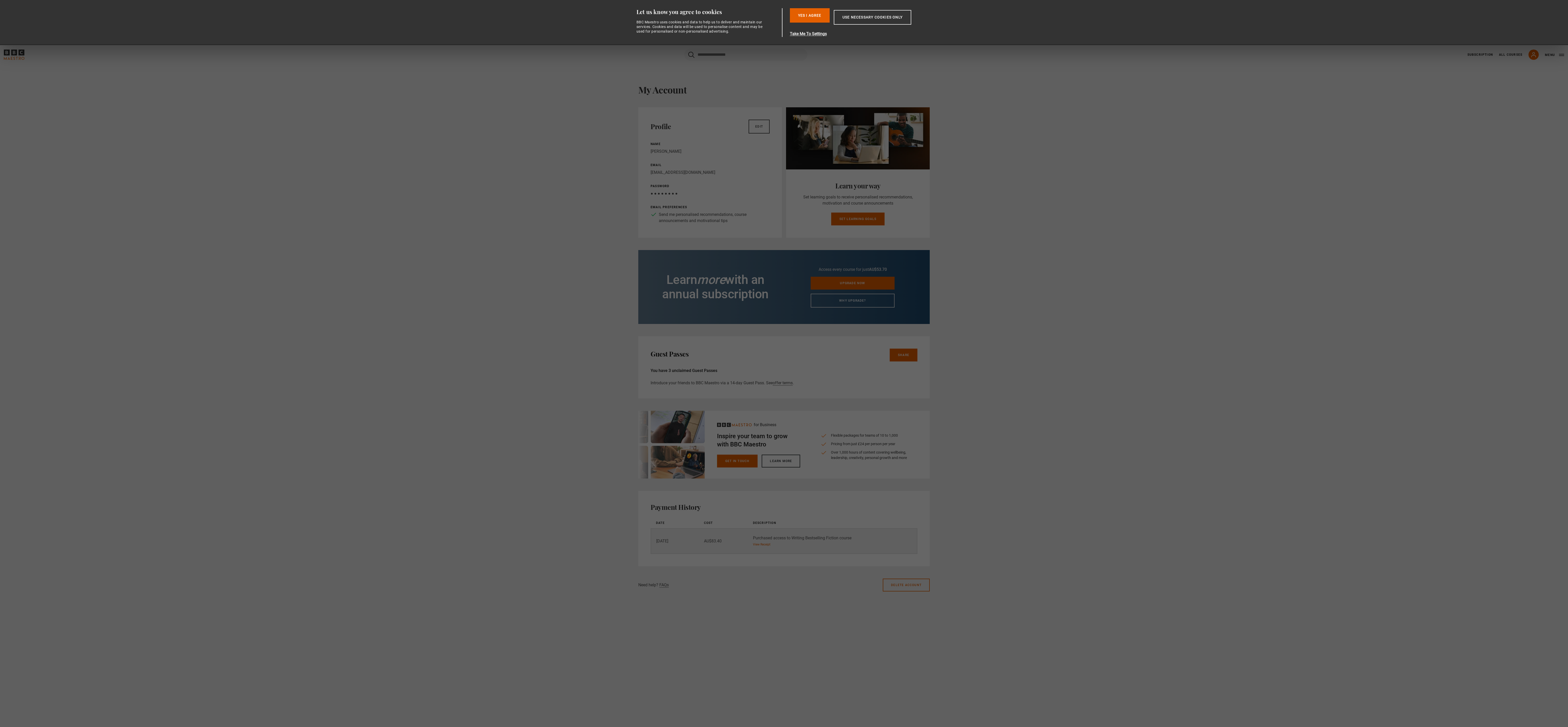 The image size is (1568, 727). I want to click on p: Send me personalised recommendations, course announcements and motivational tips, so click(714, 218).